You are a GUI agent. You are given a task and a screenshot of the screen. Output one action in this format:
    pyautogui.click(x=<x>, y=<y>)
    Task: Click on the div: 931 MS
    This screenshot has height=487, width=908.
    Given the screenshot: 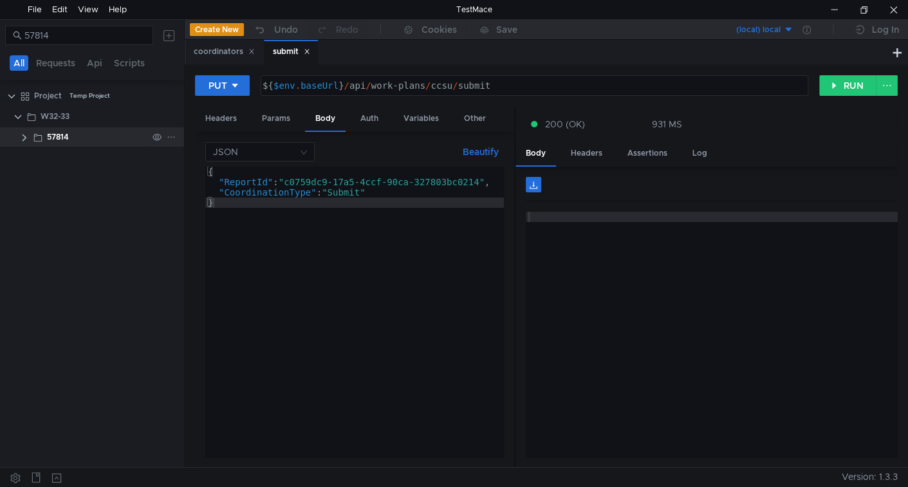 What is the action you would take?
    pyautogui.click(x=666, y=124)
    